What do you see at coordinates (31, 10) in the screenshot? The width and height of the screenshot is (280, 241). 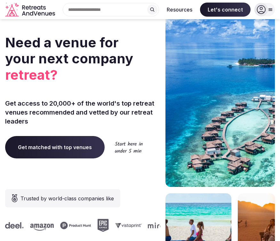 I see `a: Visit the homepage` at bounding box center [31, 10].